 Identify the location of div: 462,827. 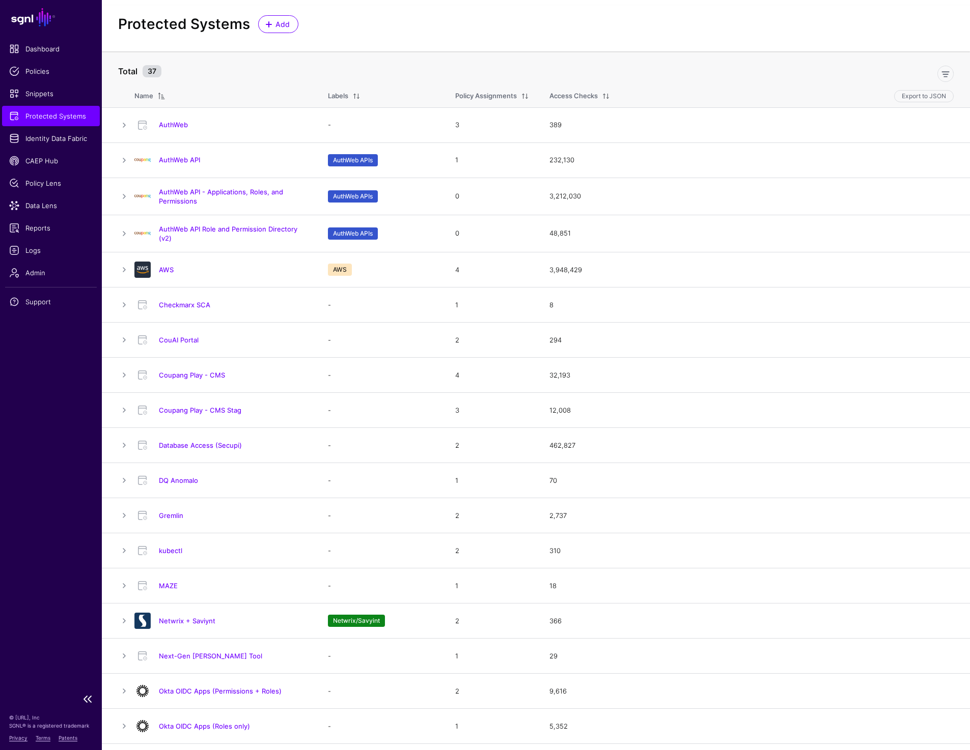
(751, 446).